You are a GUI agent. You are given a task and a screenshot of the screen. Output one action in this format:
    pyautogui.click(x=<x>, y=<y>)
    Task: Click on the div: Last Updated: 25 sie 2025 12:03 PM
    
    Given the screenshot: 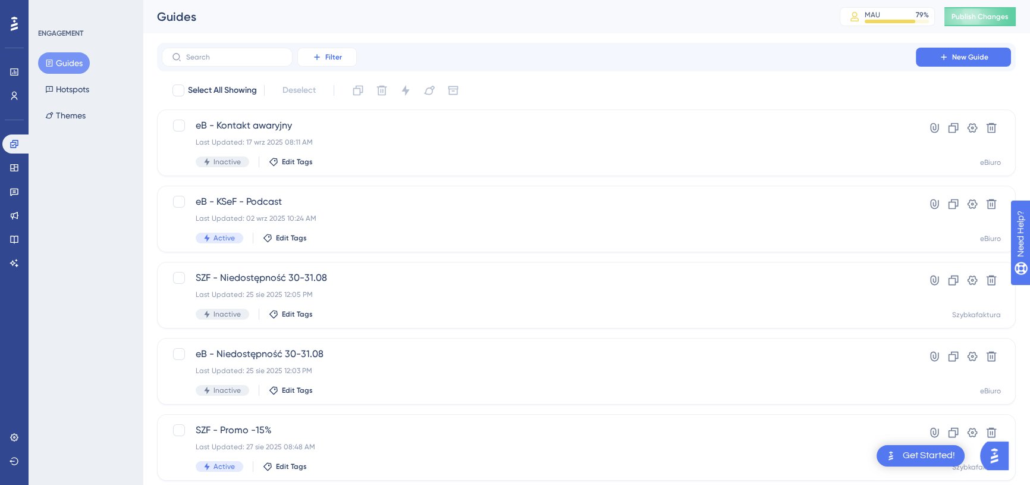 What is the action you would take?
    pyautogui.click(x=539, y=371)
    